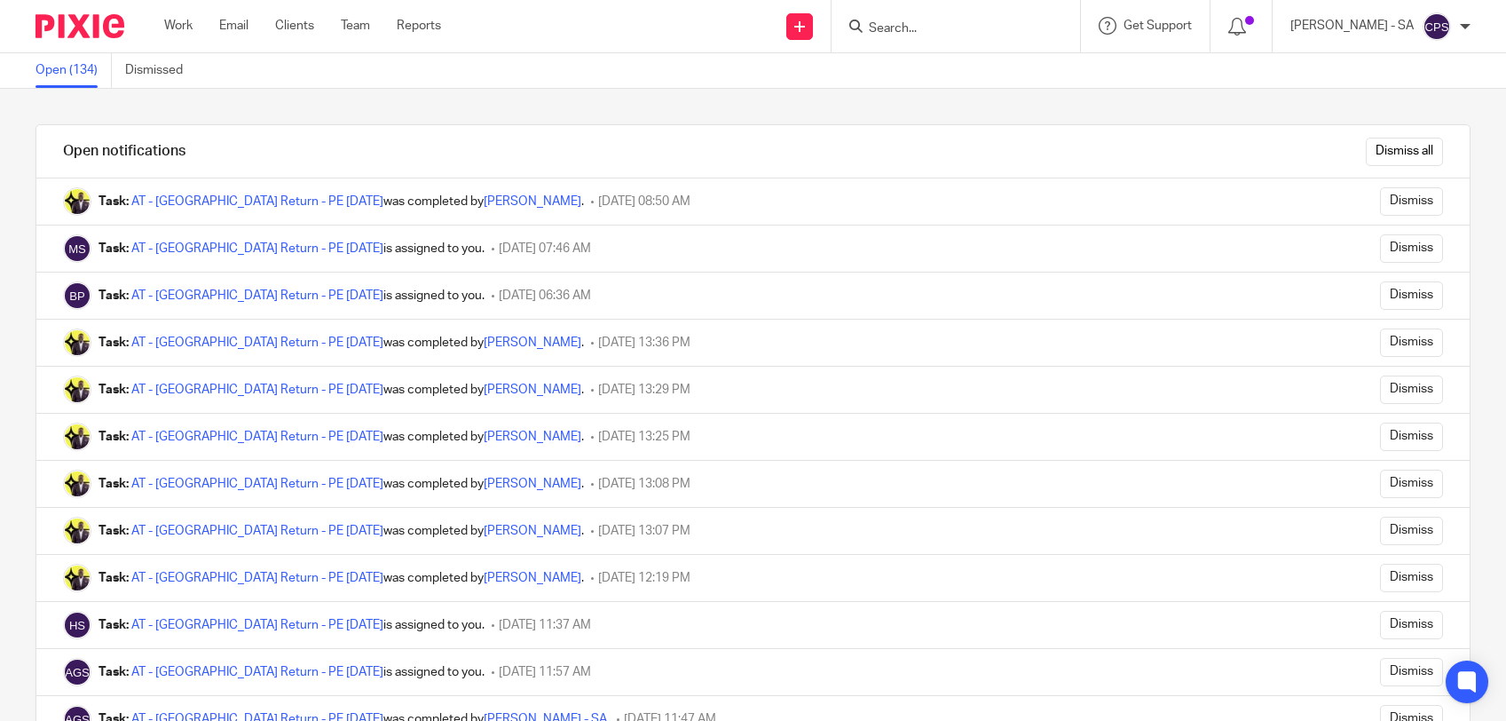 This screenshot has height=721, width=1506. Describe the element at coordinates (77, 248) in the screenshot. I see `img: Manasvi Shah` at that location.